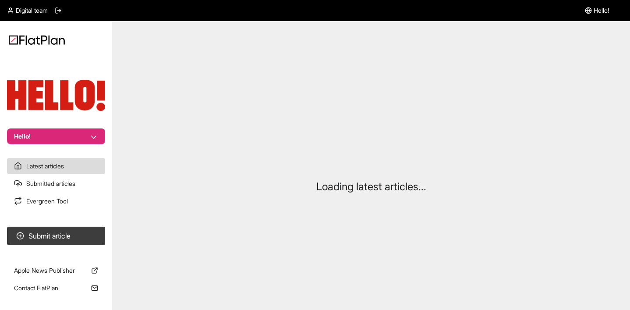  What do you see at coordinates (37, 40) in the screenshot?
I see `img: Logo` at bounding box center [37, 40].